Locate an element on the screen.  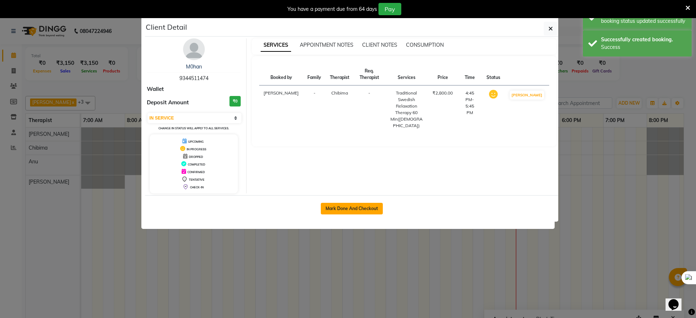
span: CONSUMPTION is located at coordinates (425, 45).